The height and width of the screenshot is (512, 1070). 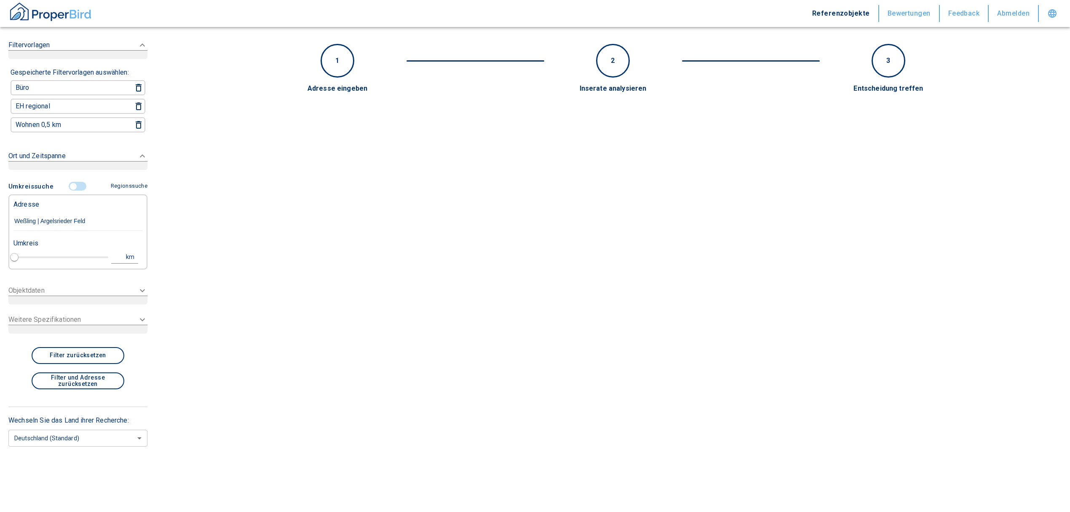 What do you see at coordinates (613, 61) in the screenshot?
I see `p: 2` at bounding box center [613, 61].